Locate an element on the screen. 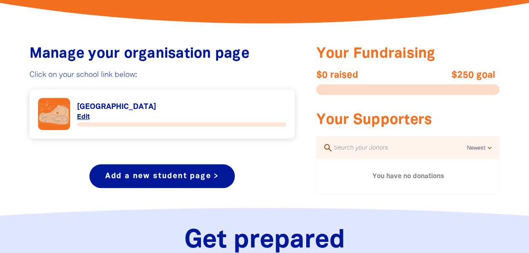 This screenshot has height=253, width=529. p: Click on your school link below: is located at coordinates (162, 75).